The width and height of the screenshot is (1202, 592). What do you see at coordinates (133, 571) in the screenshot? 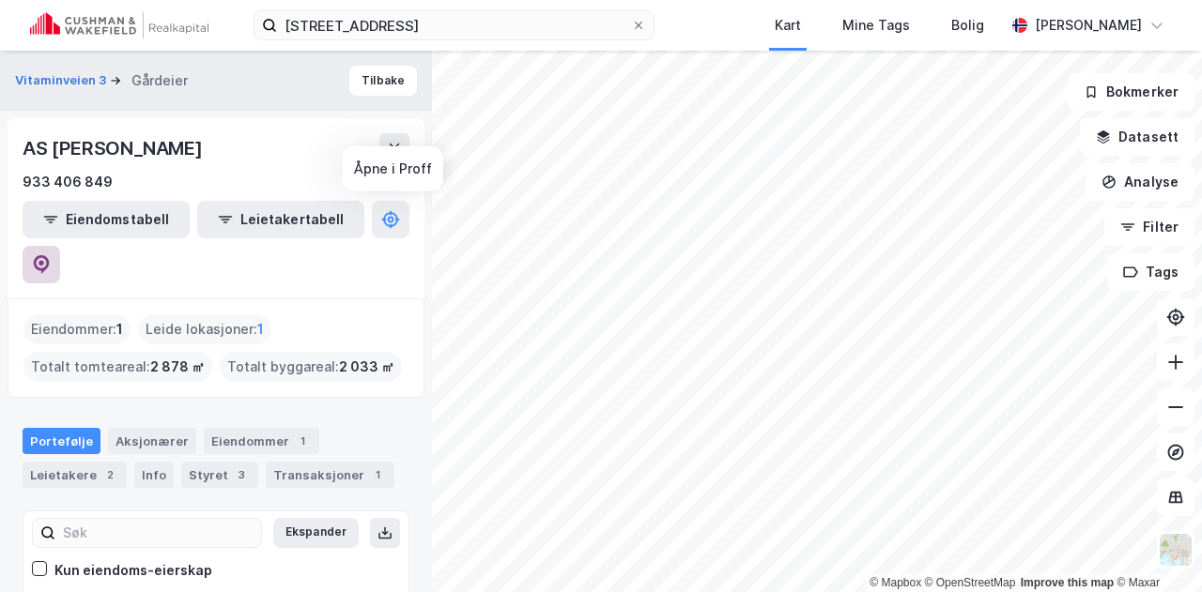
I see `div: Kun eiendoms-eierskap` at bounding box center [133, 571].